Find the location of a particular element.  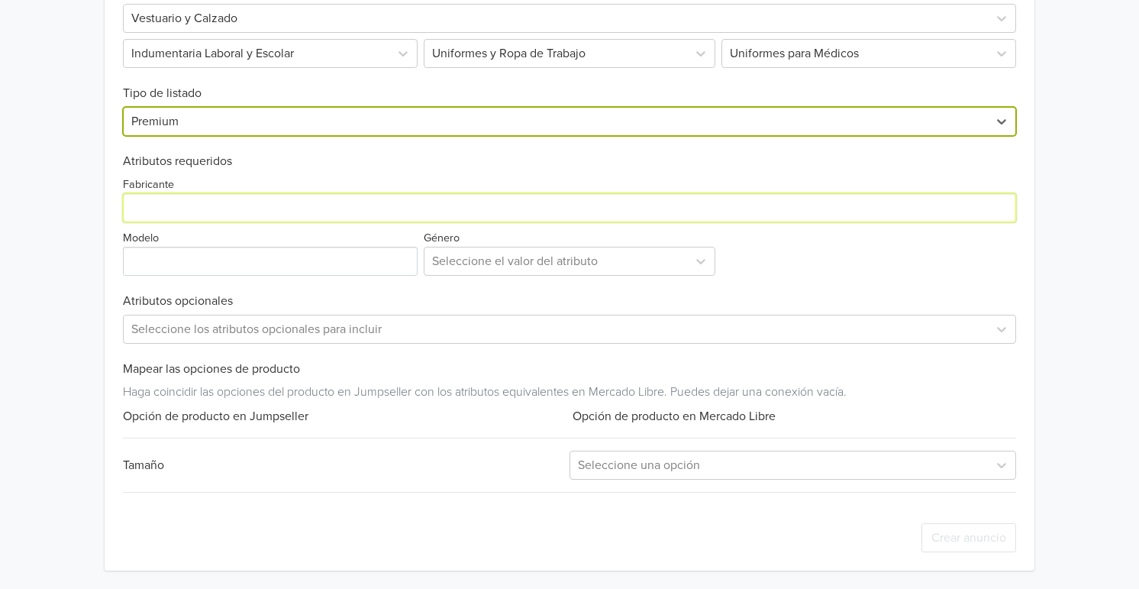

div: Opción de producto en Jumpseller is located at coordinates (346, 416).